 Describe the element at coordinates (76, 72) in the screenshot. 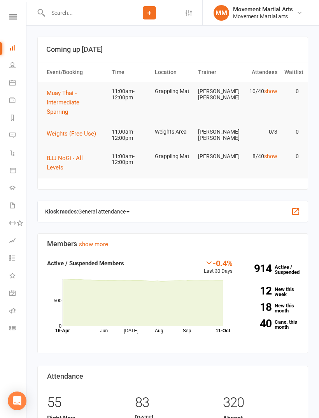

I see `th: Event/Booking` at that location.